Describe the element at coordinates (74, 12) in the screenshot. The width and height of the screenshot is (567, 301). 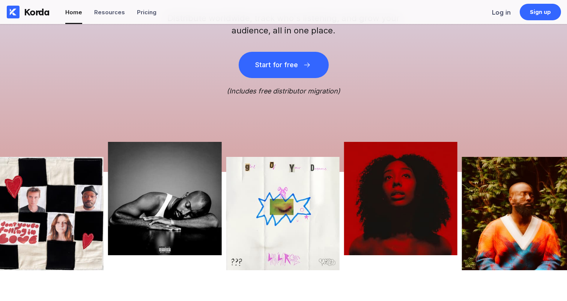
I see `div: Home` at that location.